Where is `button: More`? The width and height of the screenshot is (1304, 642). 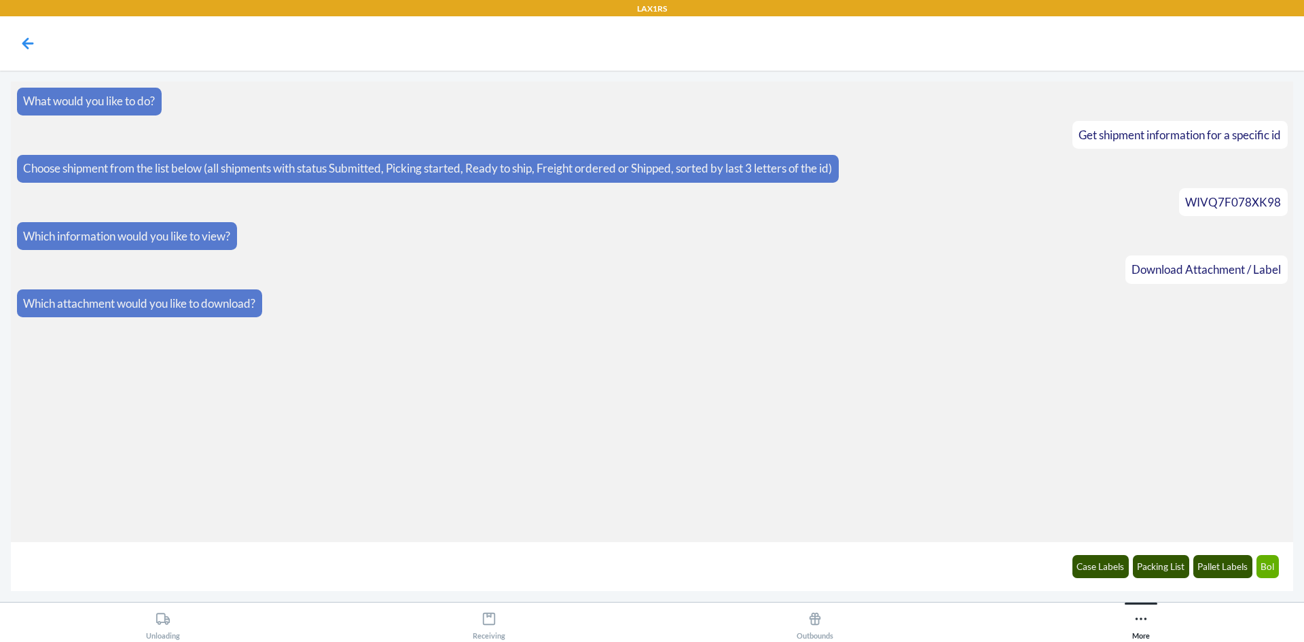
button: More is located at coordinates (1141, 621).